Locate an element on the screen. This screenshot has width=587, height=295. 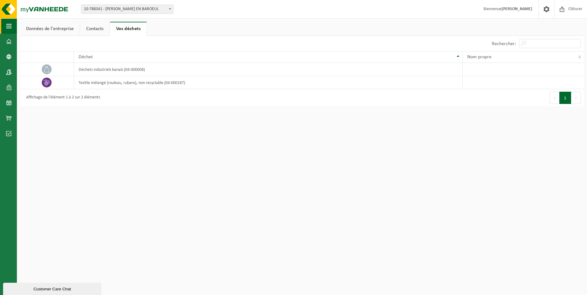
button: Previous is located at coordinates (554, 98).